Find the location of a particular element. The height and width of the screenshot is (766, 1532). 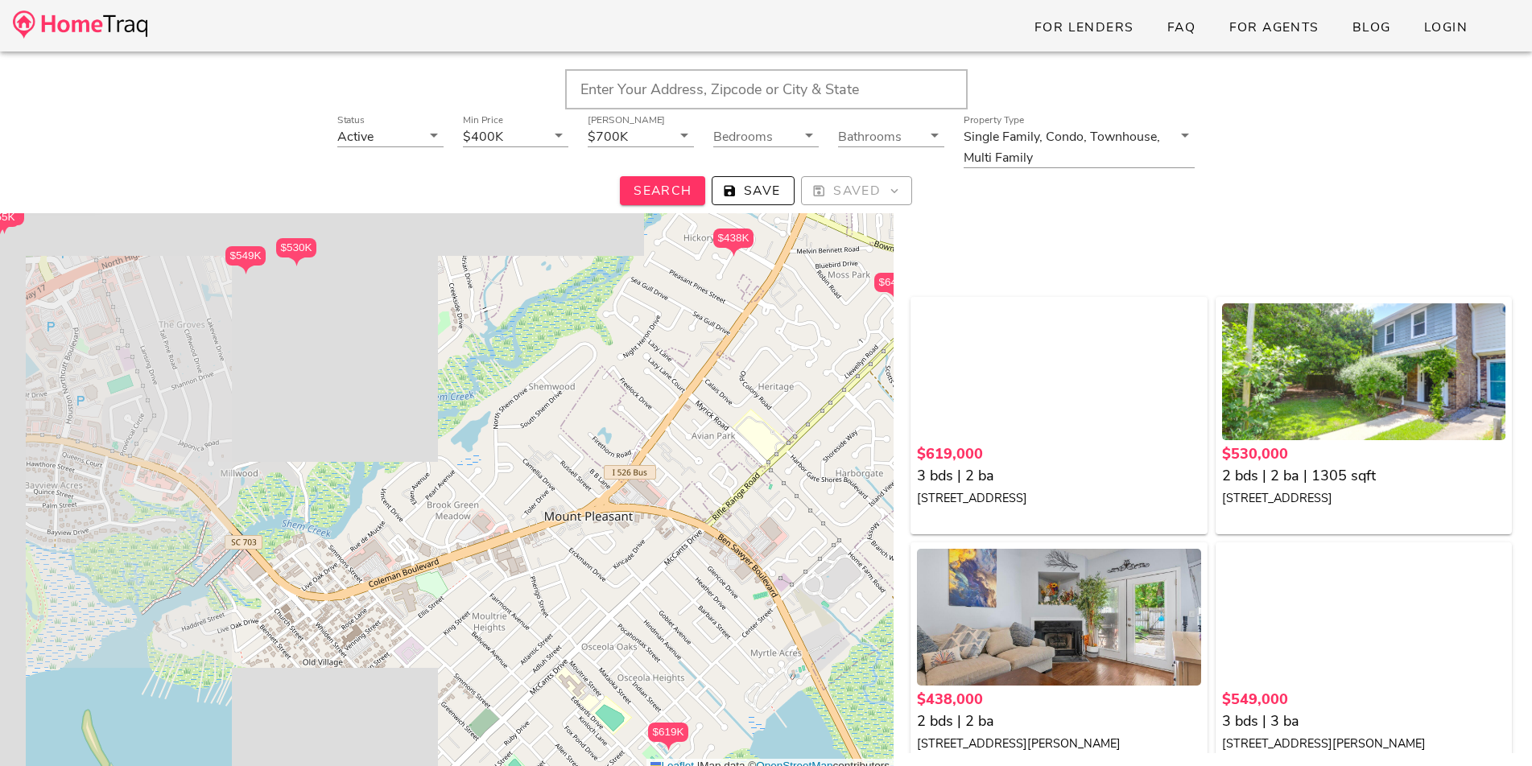

div: 3 bds | 3 ba is located at coordinates (1364, 721).